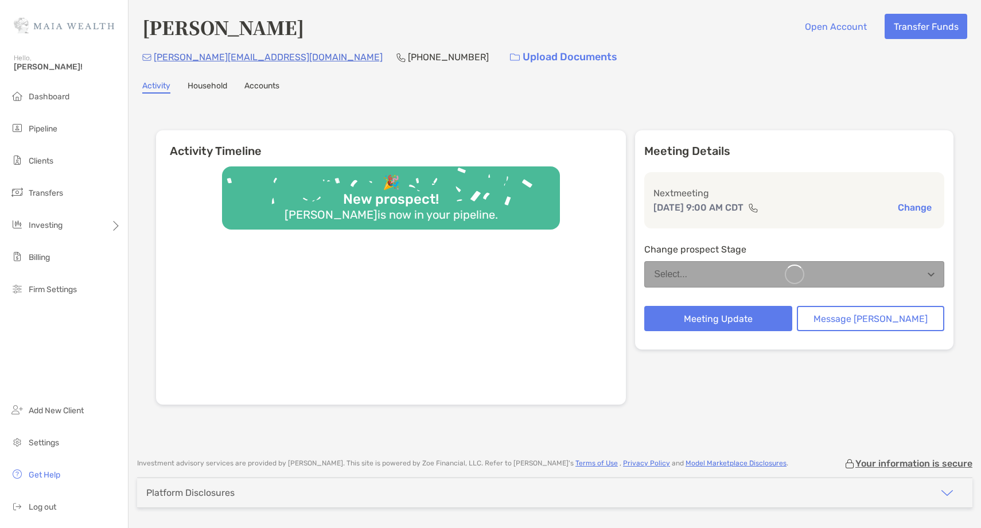 The width and height of the screenshot is (981, 528). Describe the element at coordinates (401, 57) in the screenshot. I see `img: Phone Icon` at that location.